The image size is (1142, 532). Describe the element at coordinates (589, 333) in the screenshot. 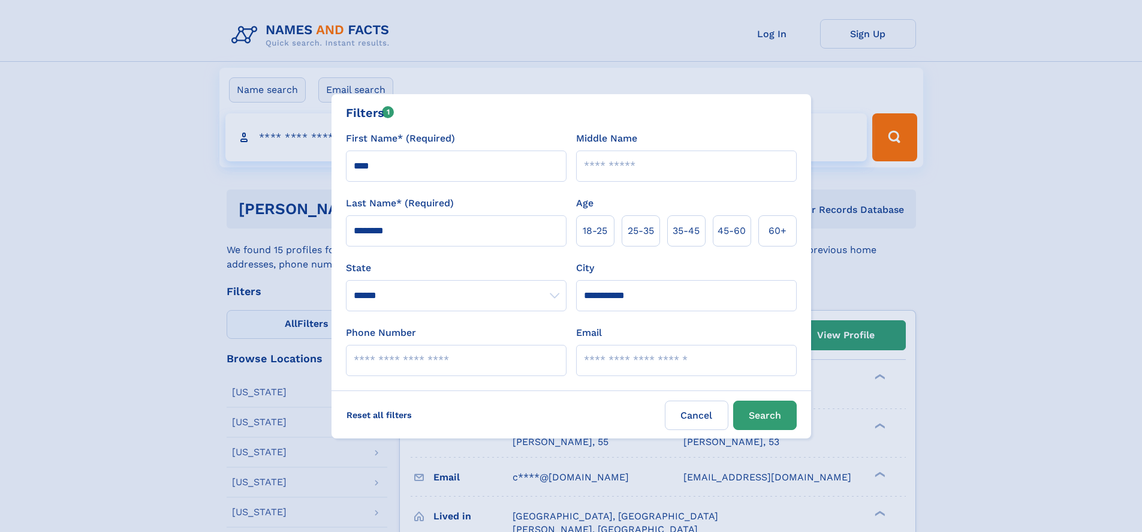

I see `label: Email` at that location.